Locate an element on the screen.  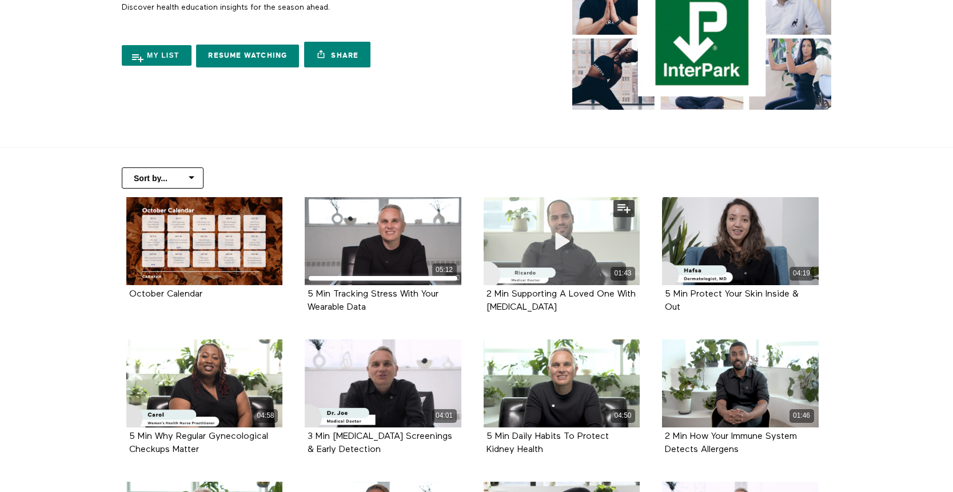
a: 2 Min Supporting A Loved One With Type 2 Diabetes 01:43 is located at coordinates (562, 241).